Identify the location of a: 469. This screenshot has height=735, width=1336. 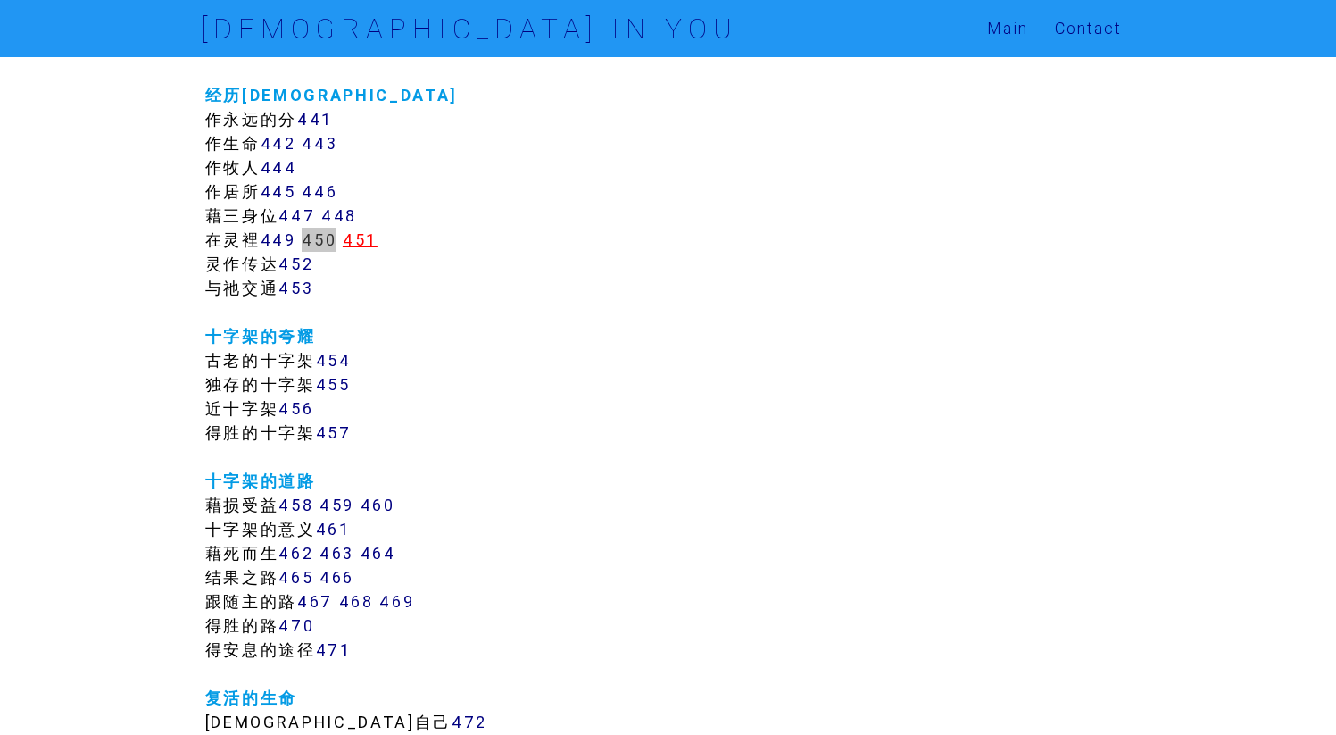
(396, 601).